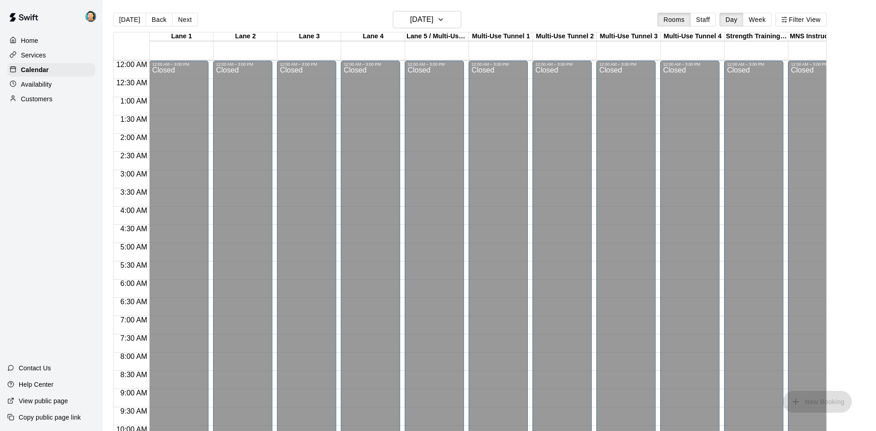 This screenshot has width=876, height=431. I want to click on a: Availability, so click(51, 84).